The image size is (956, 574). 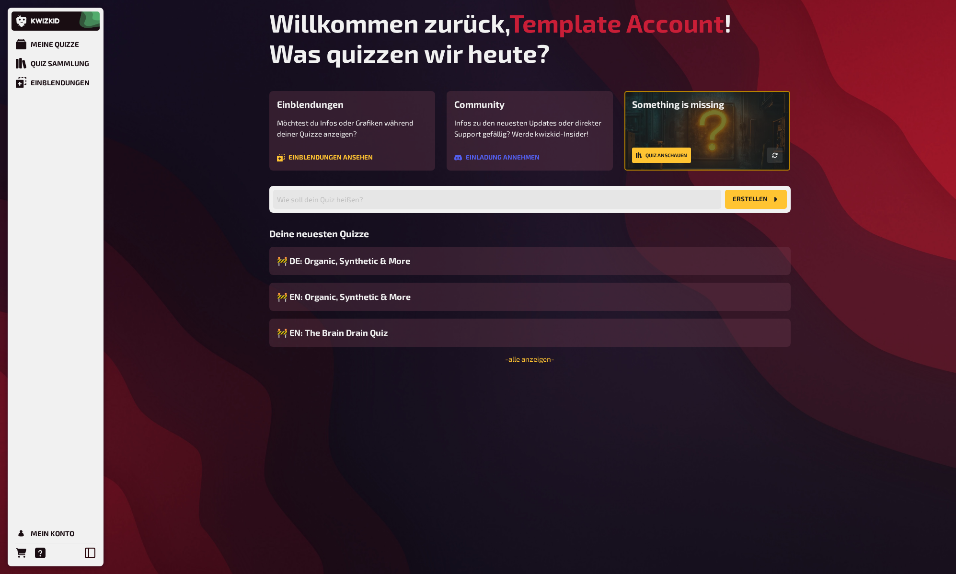 I want to click on button: Erstellen, so click(x=756, y=199).